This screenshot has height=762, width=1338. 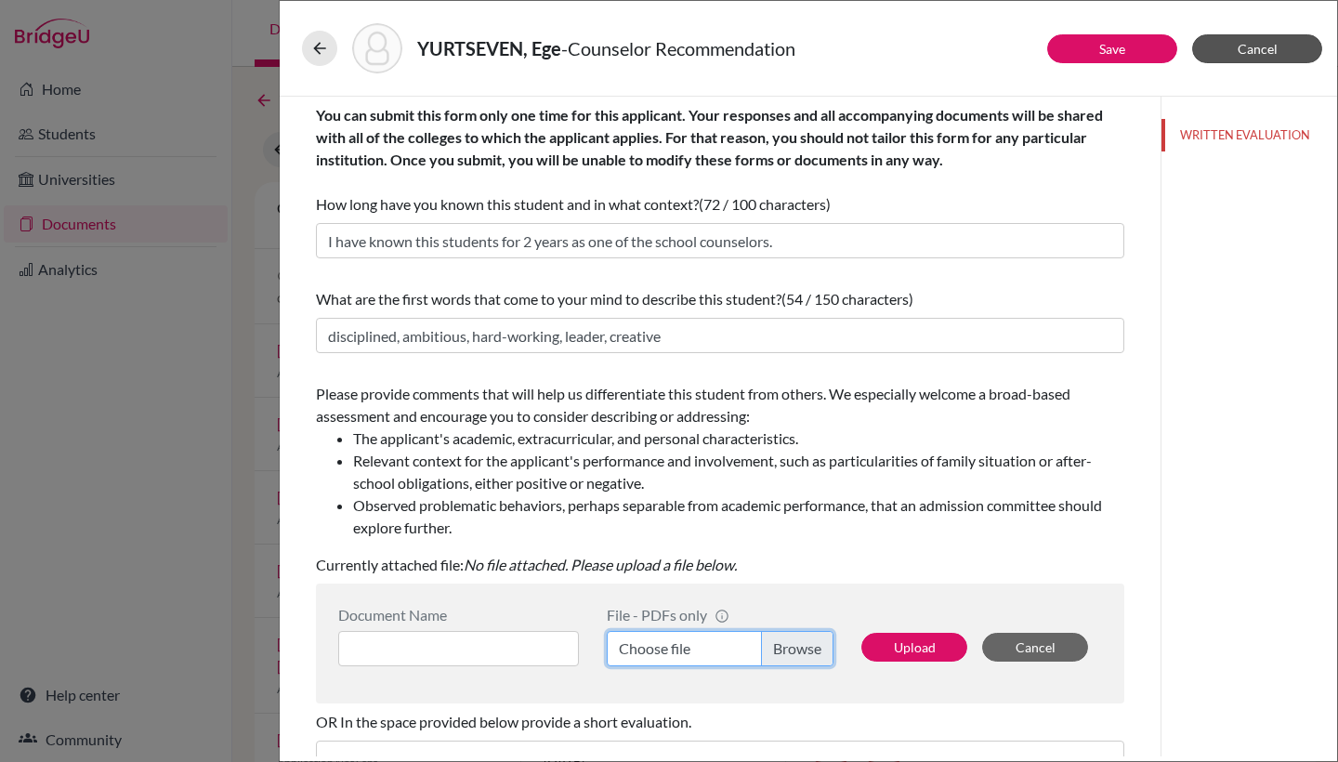 What do you see at coordinates (709, 159) in the screenshot?
I see `span: How long have you known this student and in what context?` at bounding box center [709, 159].